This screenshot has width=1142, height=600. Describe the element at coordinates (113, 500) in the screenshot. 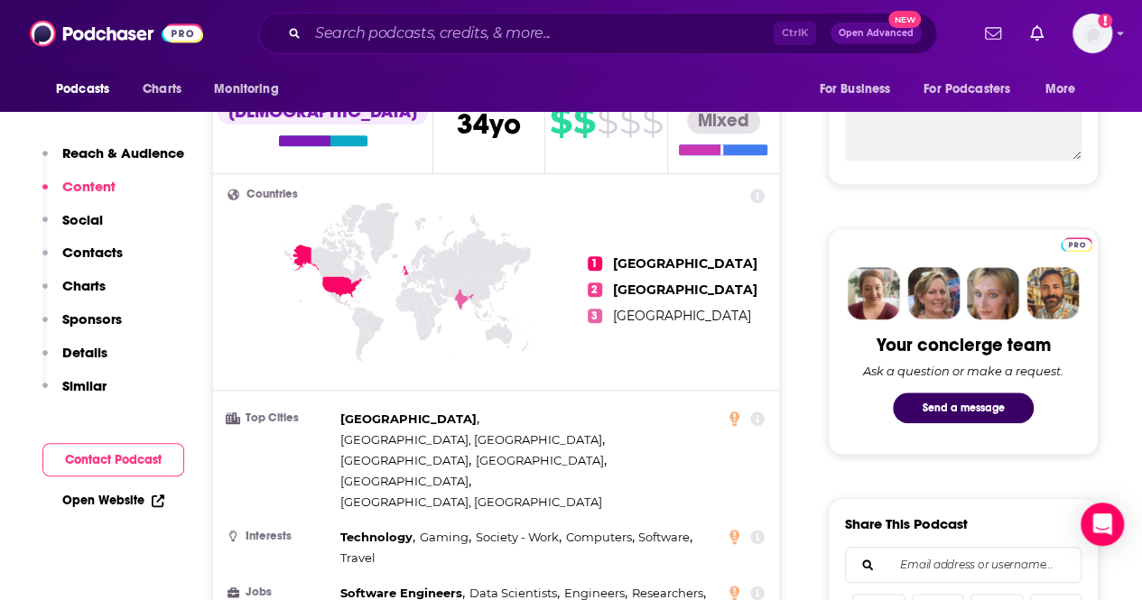

I see `a: Open Website` at that location.